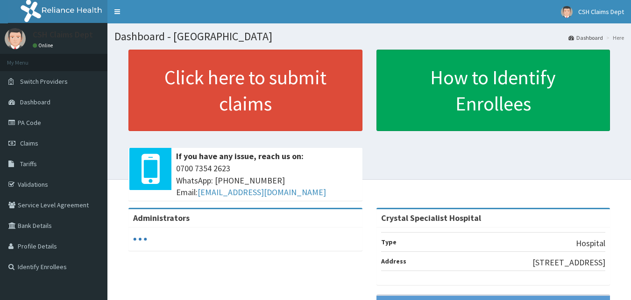  I want to click on p: CSH Claims Dept, so click(63, 35).